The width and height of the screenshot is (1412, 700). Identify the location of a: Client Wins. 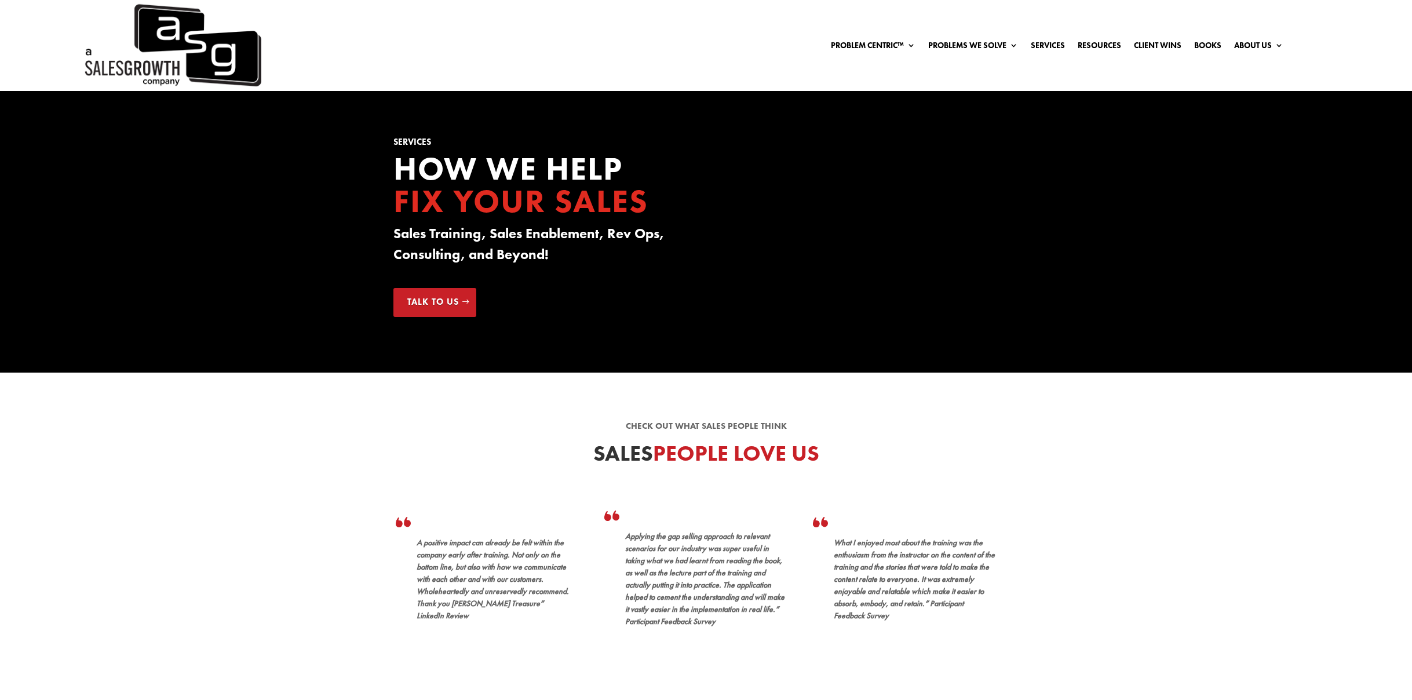
(1158, 48).